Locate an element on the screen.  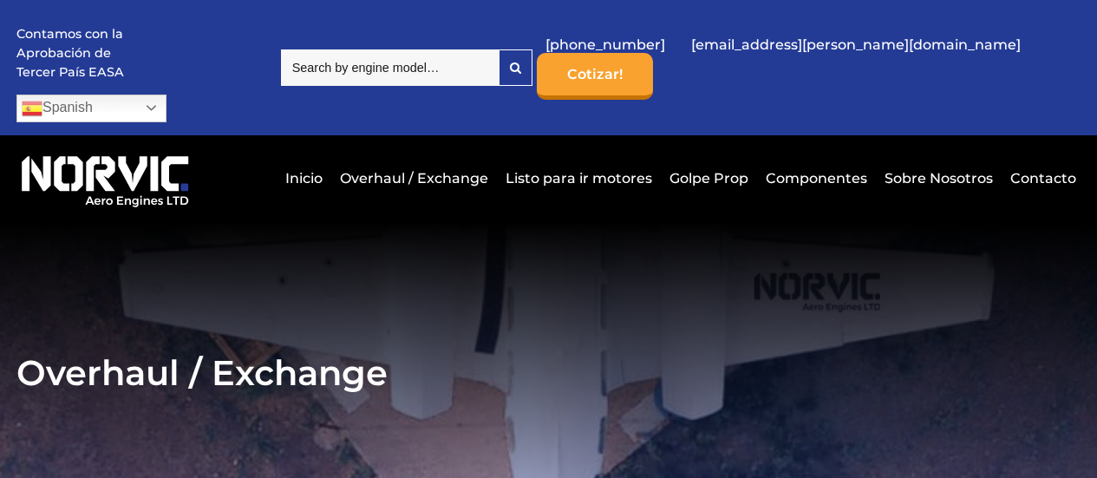
input: Search by engine model… is located at coordinates (389, 68).